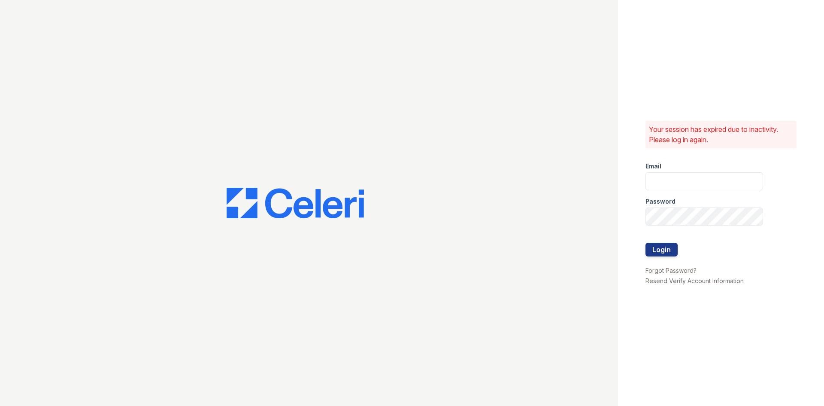 The height and width of the screenshot is (406, 824). I want to click on a: Forgot Password?, so click(671, 270).